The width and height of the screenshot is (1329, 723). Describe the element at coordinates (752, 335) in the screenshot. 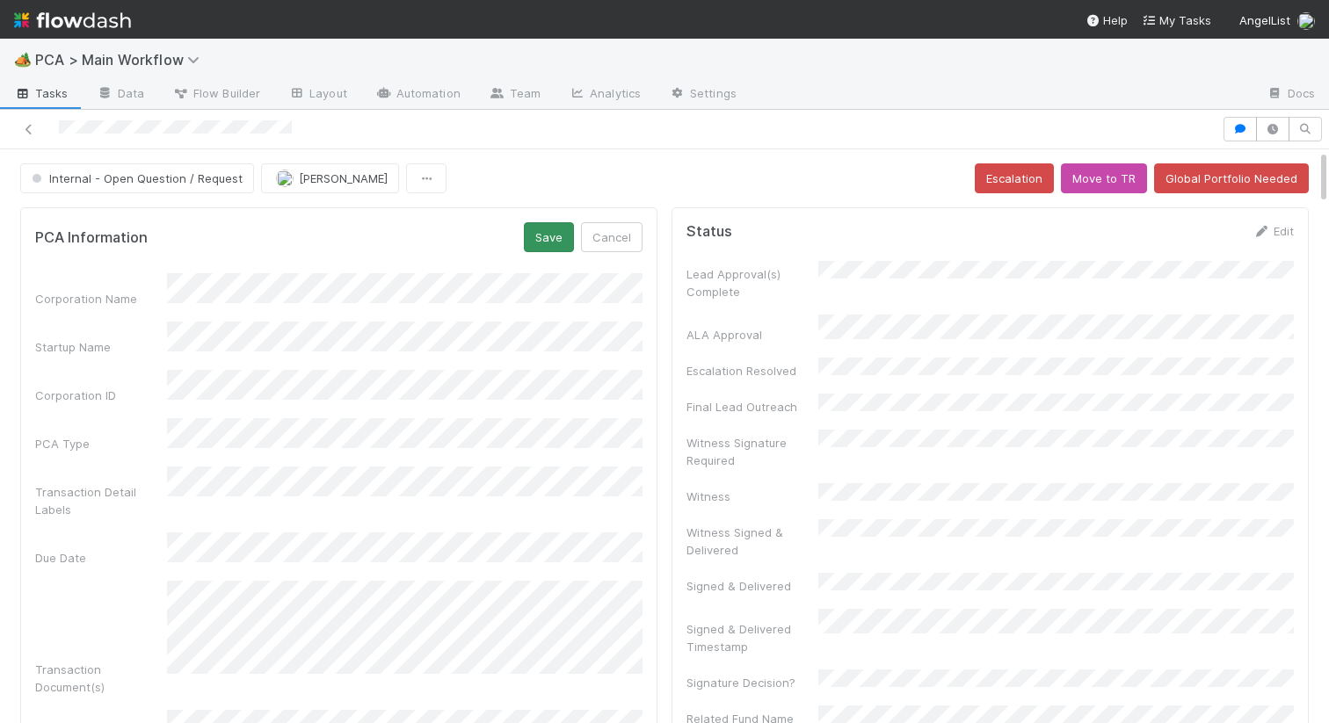

I see `div: ALA Approval` at that location.